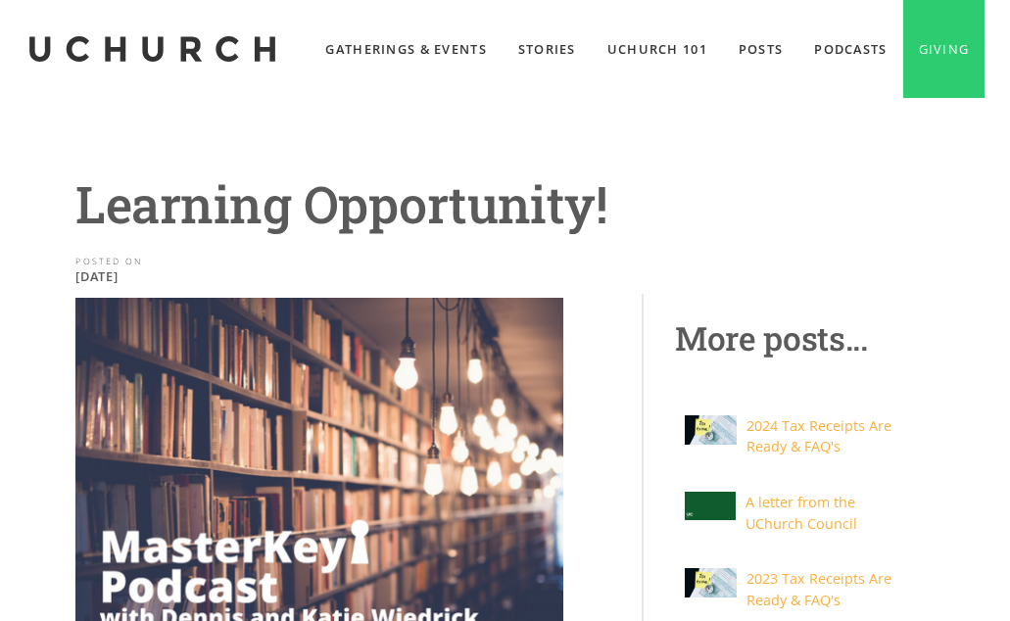  I want to click on img: A letter from the UChurch Council, so click(710, 506).